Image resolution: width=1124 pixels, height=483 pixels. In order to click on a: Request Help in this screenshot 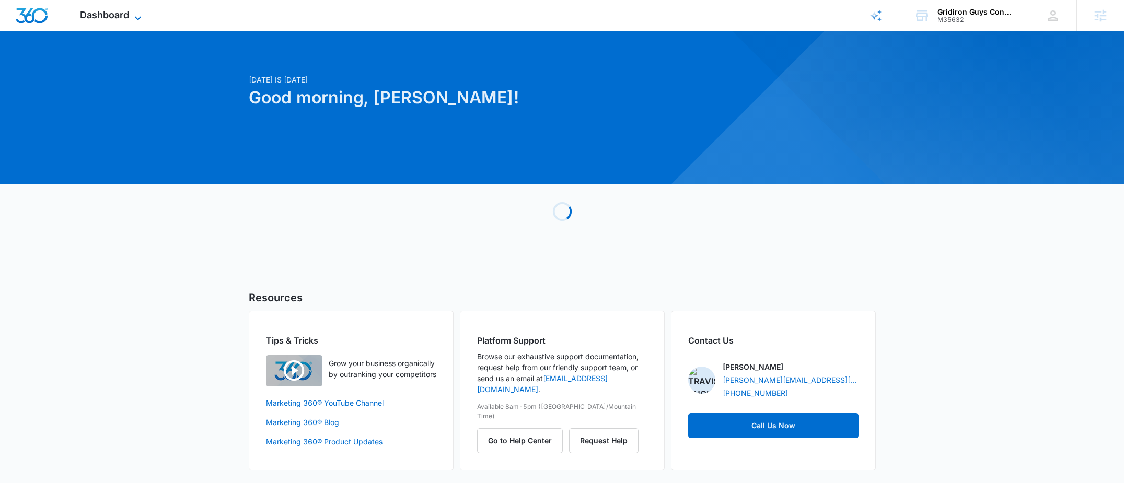, I will do `click(604, 441)`.